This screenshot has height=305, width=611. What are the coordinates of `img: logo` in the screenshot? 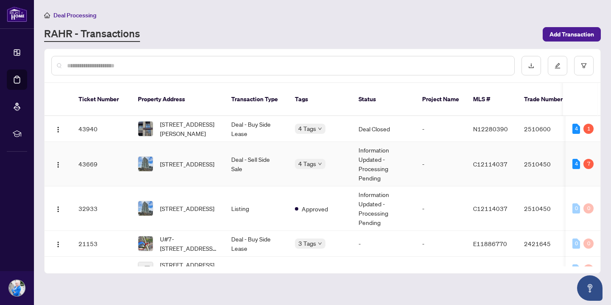 It's located at (17, 14).